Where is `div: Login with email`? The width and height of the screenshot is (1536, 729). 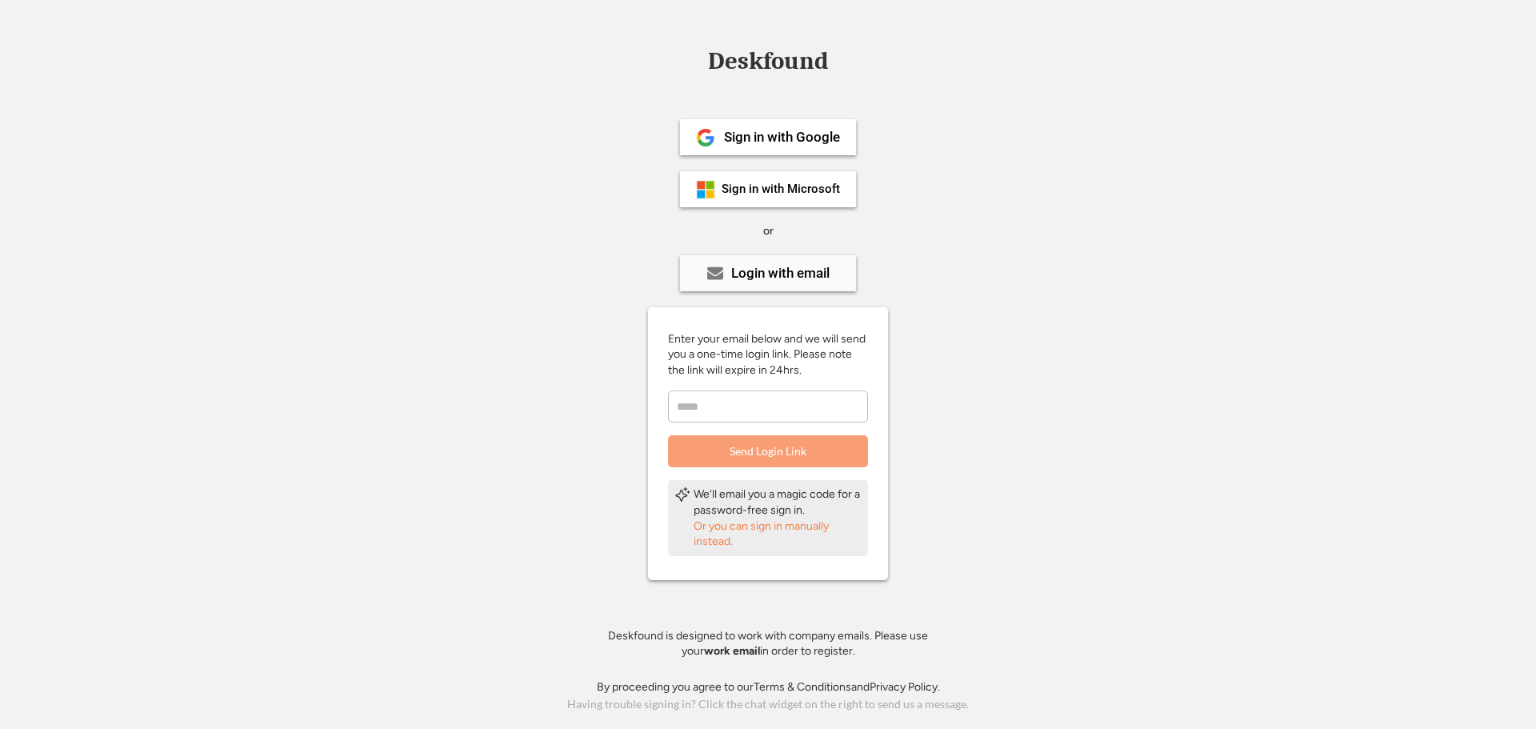
div: Login with email is located at coordinates (780, 273).